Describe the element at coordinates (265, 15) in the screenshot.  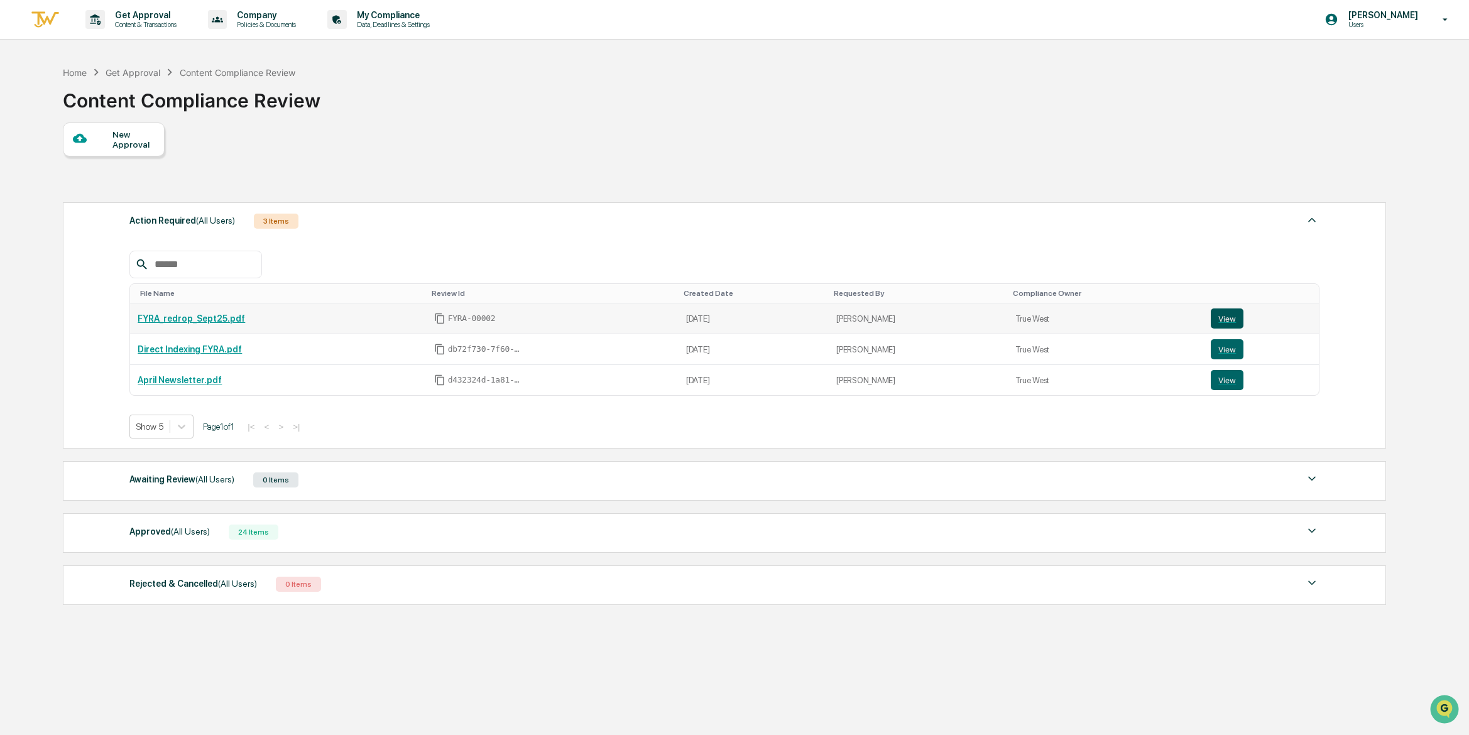
I see `p: Company` at that location.